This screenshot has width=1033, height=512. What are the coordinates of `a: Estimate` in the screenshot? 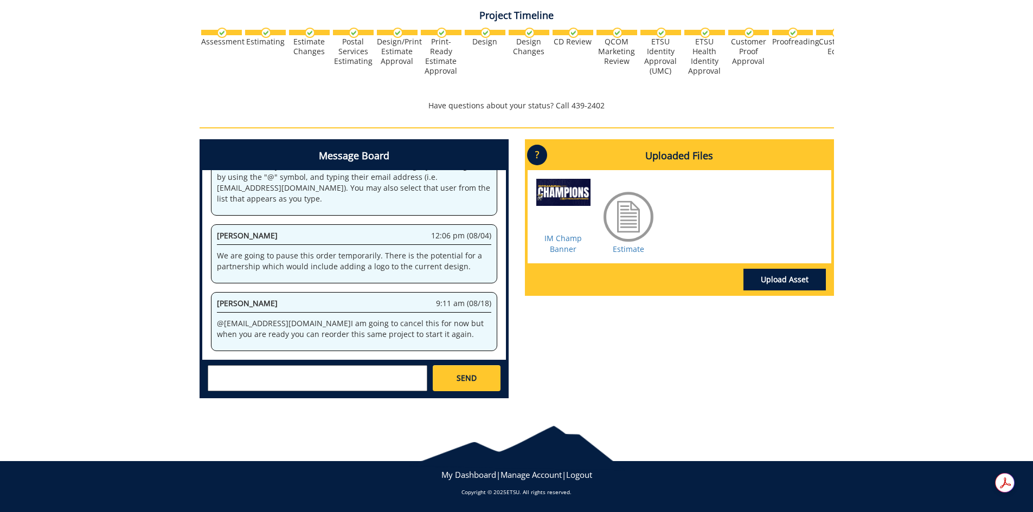 It's located at (628, 249).